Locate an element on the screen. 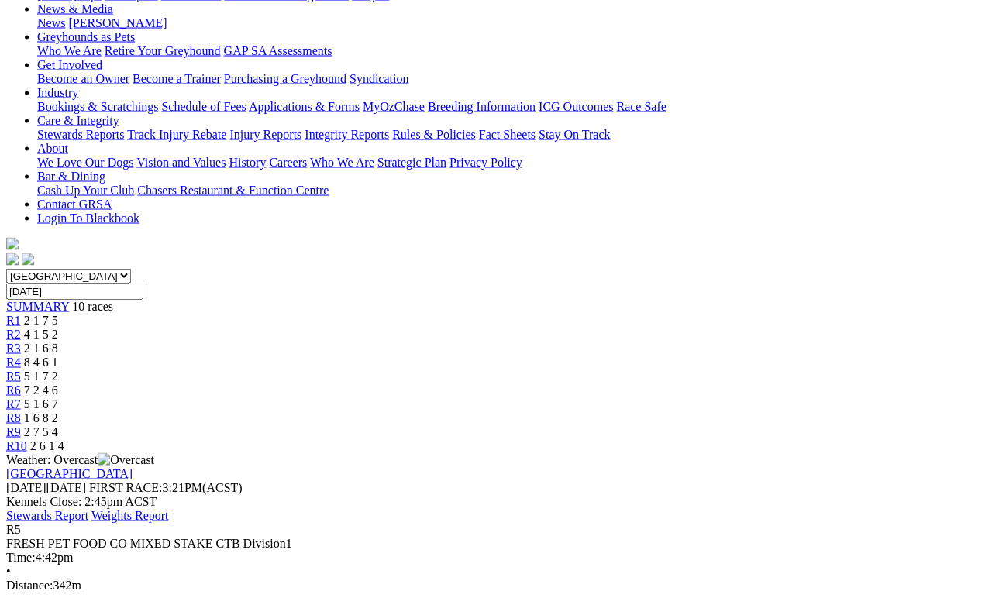 The width and height of the screenshot is (992, 598). span: 3:21PM(ACST) is located at coordinates (166, 488).